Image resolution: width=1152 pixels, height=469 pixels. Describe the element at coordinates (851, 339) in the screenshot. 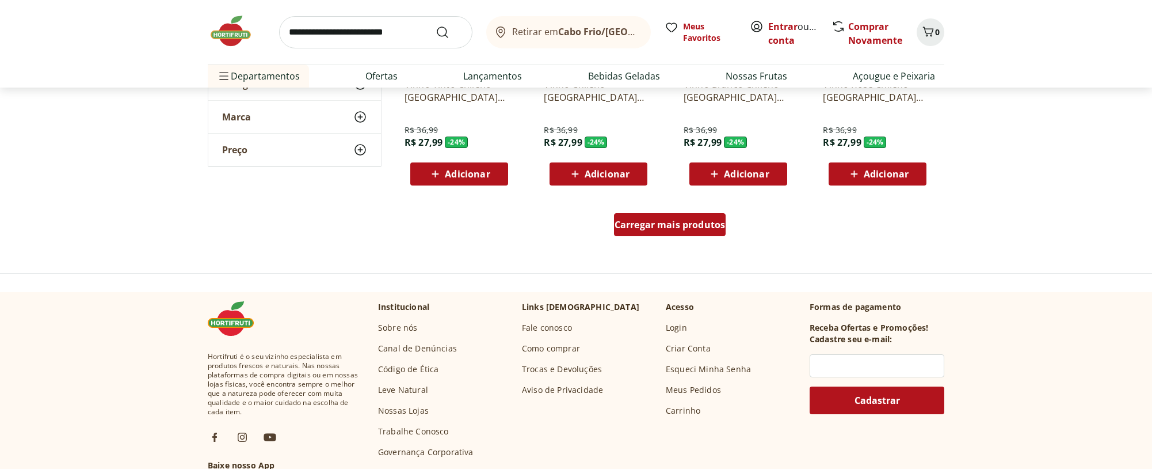

I see `h3: Cadastre seu e-mail:` at that location.